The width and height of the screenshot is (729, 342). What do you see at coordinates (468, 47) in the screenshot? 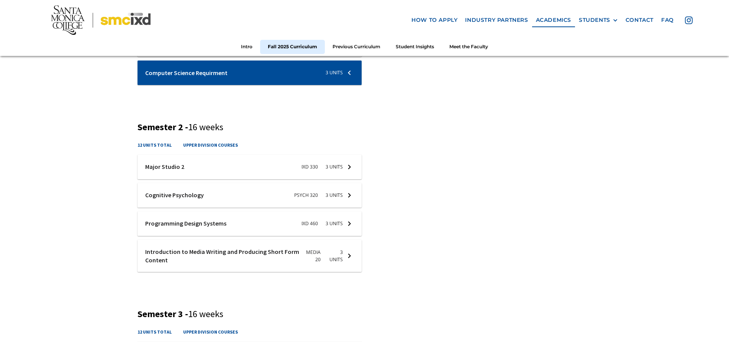
I see `a: Meet the Faculty` at bounding box center [468, 47].